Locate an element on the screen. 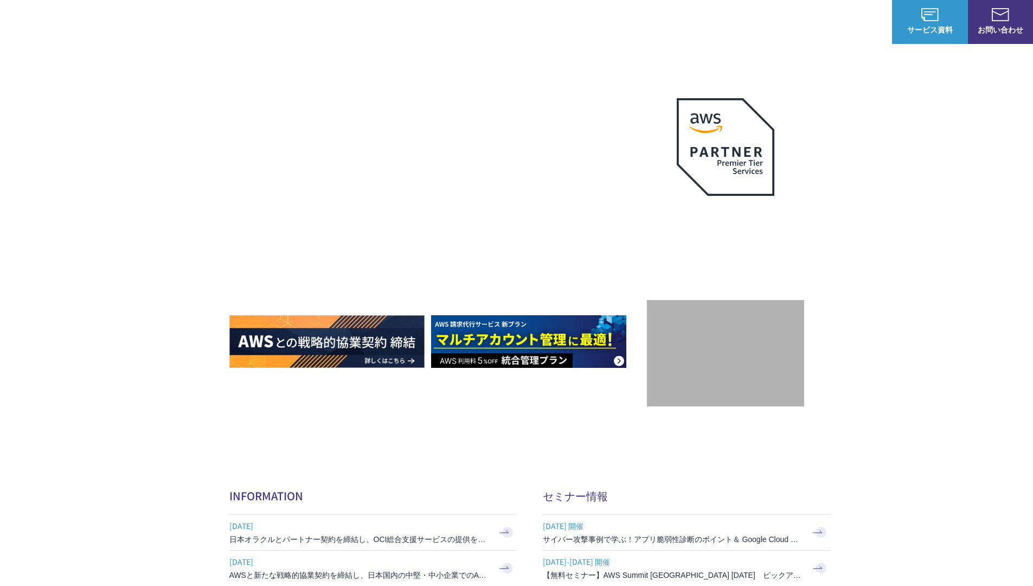  h3: サイバー攻撃事例で学ぶ！アプリ脆弱性診断のポイント＆ Google Cloud セキュリティ対策 is located at coordinates (673, 539).